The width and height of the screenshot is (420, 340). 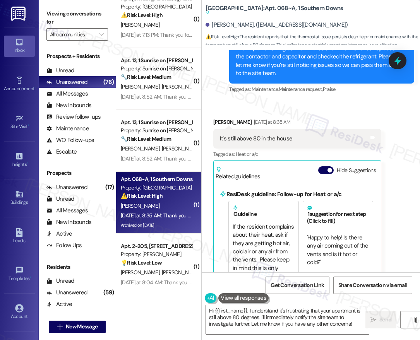 I want to click on button: Share Conversation via email, so click(x=373, y=285).